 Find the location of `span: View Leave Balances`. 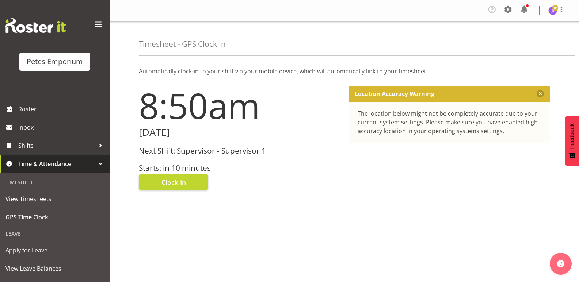

span: View Leave Balances is located at coordinates (55, 269).